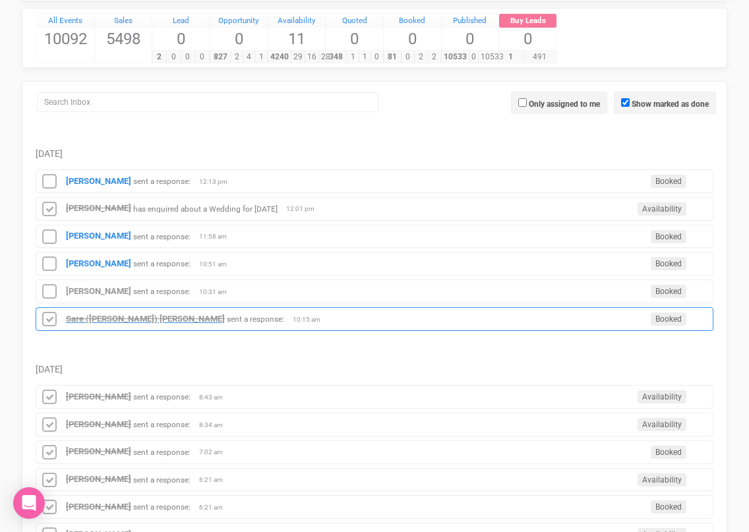 This screenshot has height=532, width=749. Describe the element at coordinates (309, 320) in the screenshot. I see `span: 10:15 am` at that location.